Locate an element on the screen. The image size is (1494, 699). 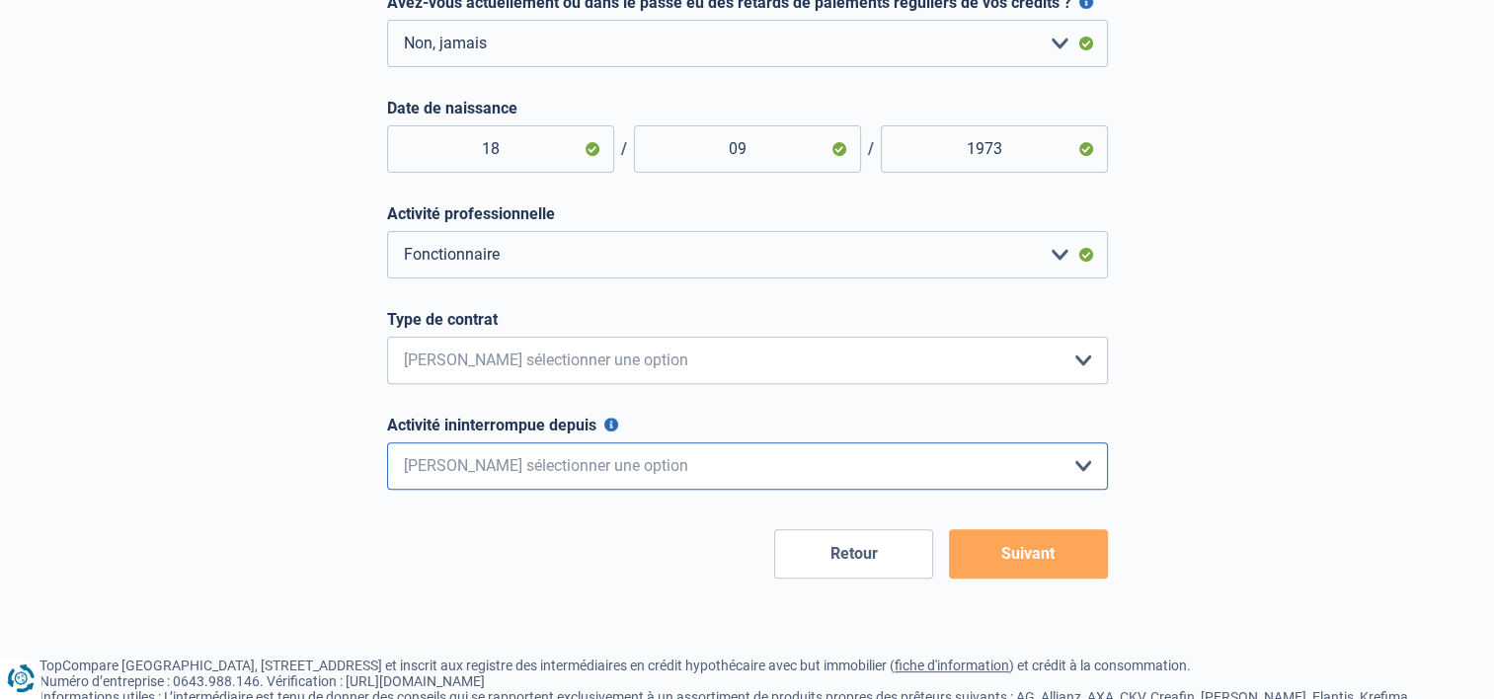
a: fiche d'information is located at coordinates (952, 665).